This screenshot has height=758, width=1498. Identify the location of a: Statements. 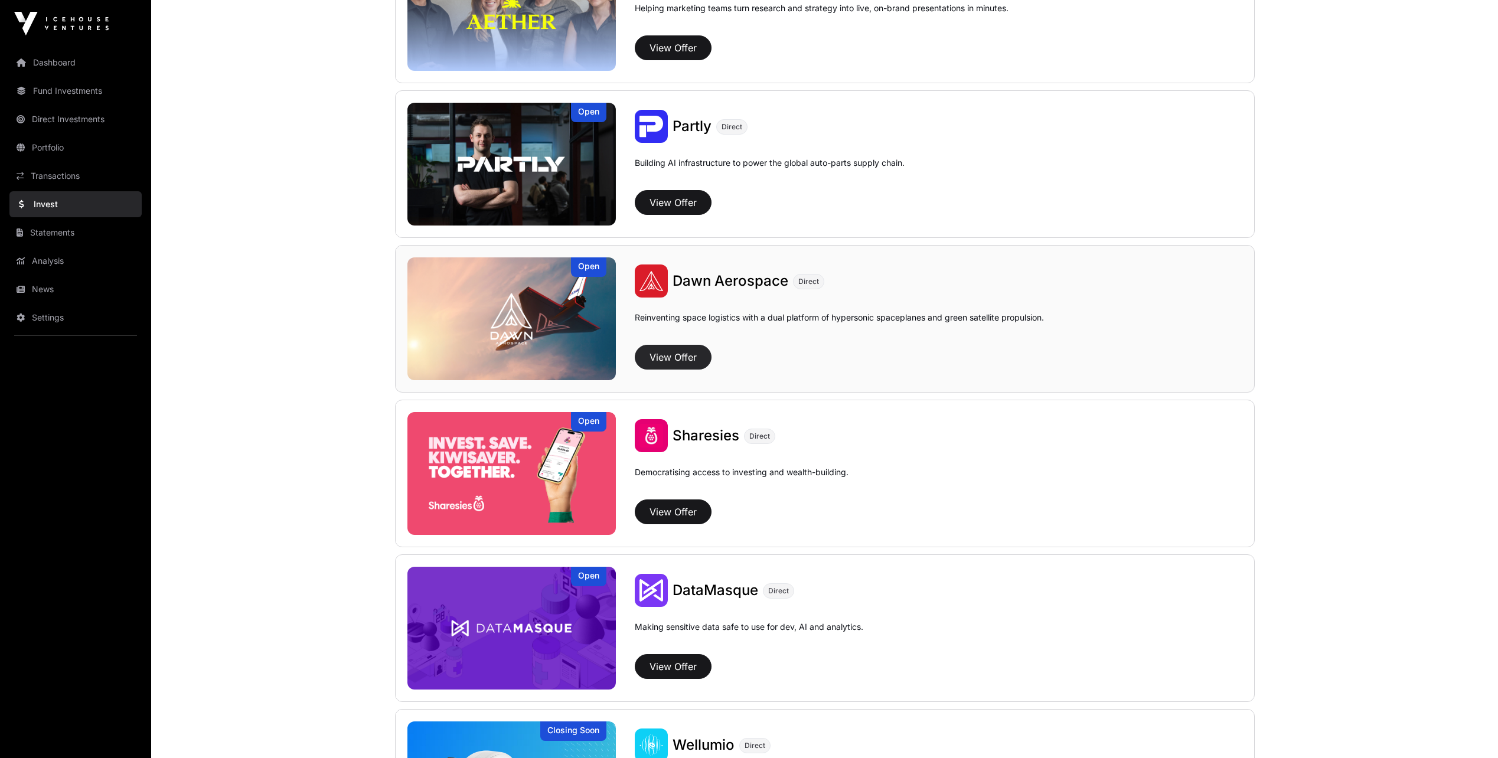
(76, 233).